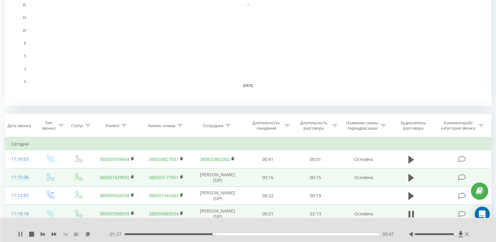 This screenshot has width=496, height=242. I want to click on div: 11:16:03, so click(20, 159).